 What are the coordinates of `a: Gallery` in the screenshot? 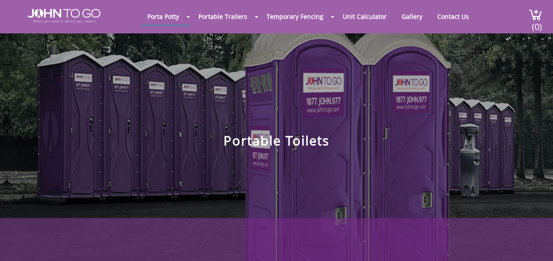 It's located at (412, 16).